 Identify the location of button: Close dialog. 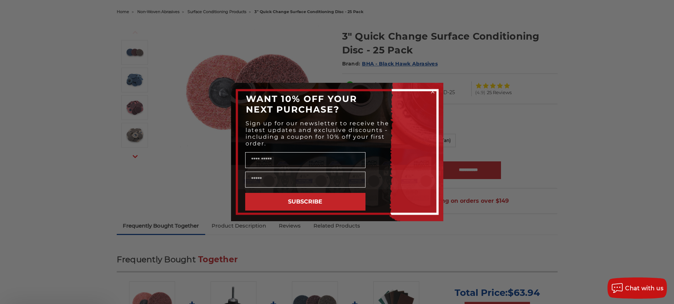
(433, 92).